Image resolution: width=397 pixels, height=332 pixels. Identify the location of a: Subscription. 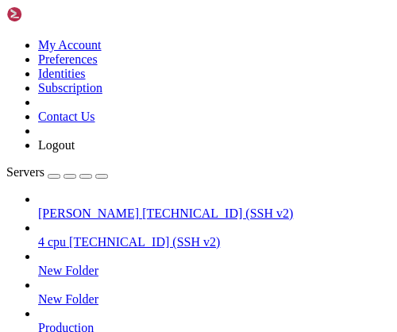
(70, 87).